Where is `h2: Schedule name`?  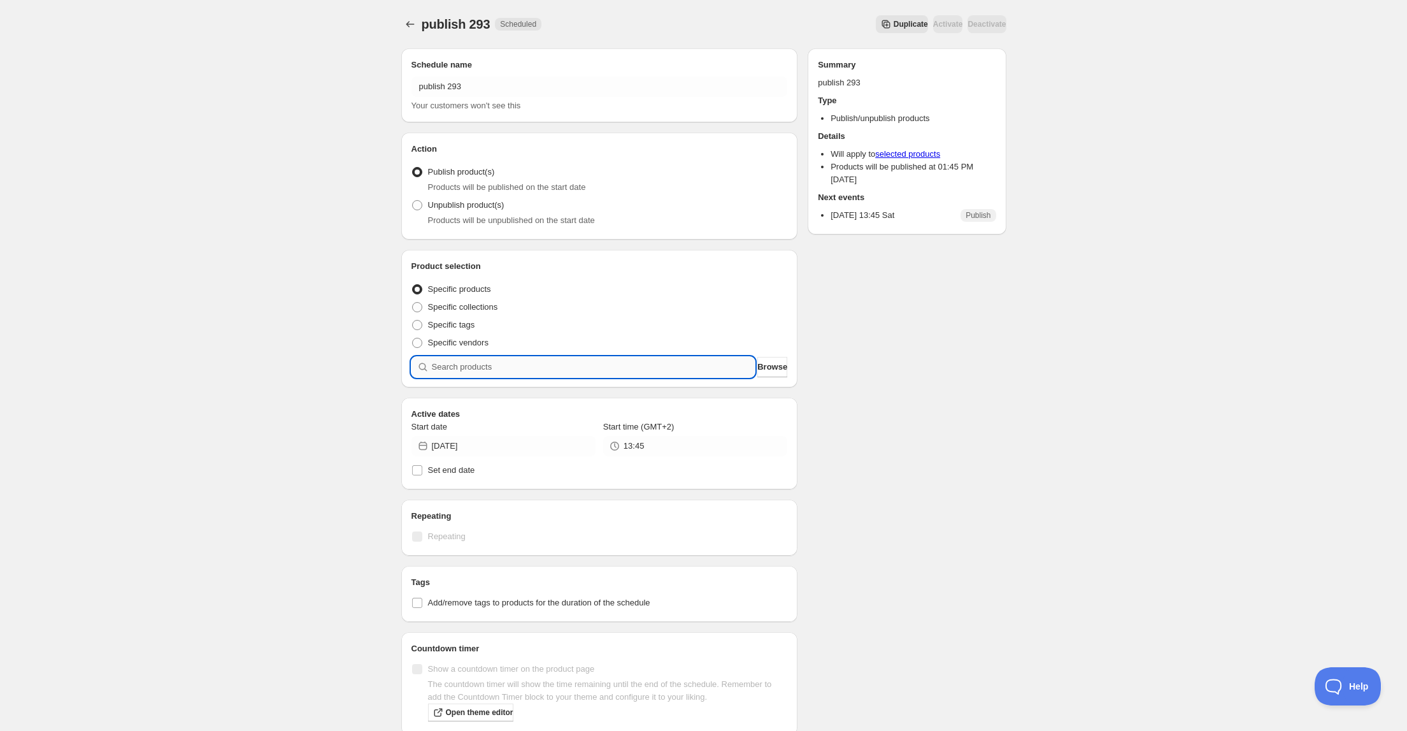
h2: Schedule name is located at coordinates (599, 65).